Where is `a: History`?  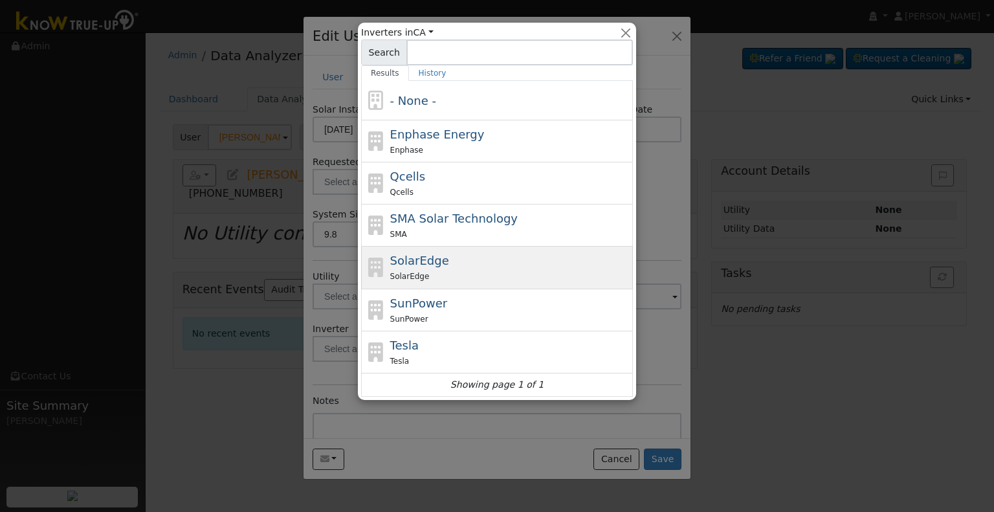
a: History is located at coordinates (432, 73).